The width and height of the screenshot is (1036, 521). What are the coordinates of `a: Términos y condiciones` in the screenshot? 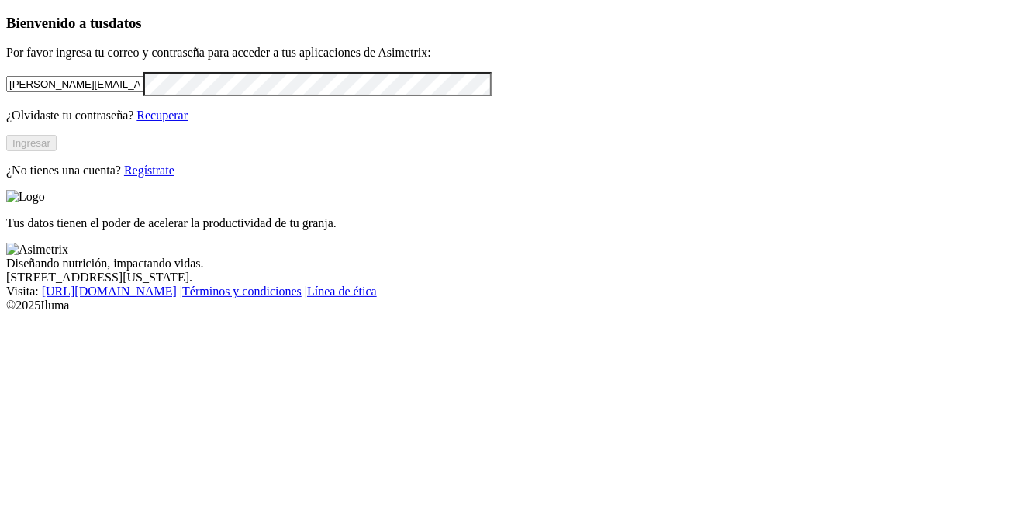 It's located at (242, 291).